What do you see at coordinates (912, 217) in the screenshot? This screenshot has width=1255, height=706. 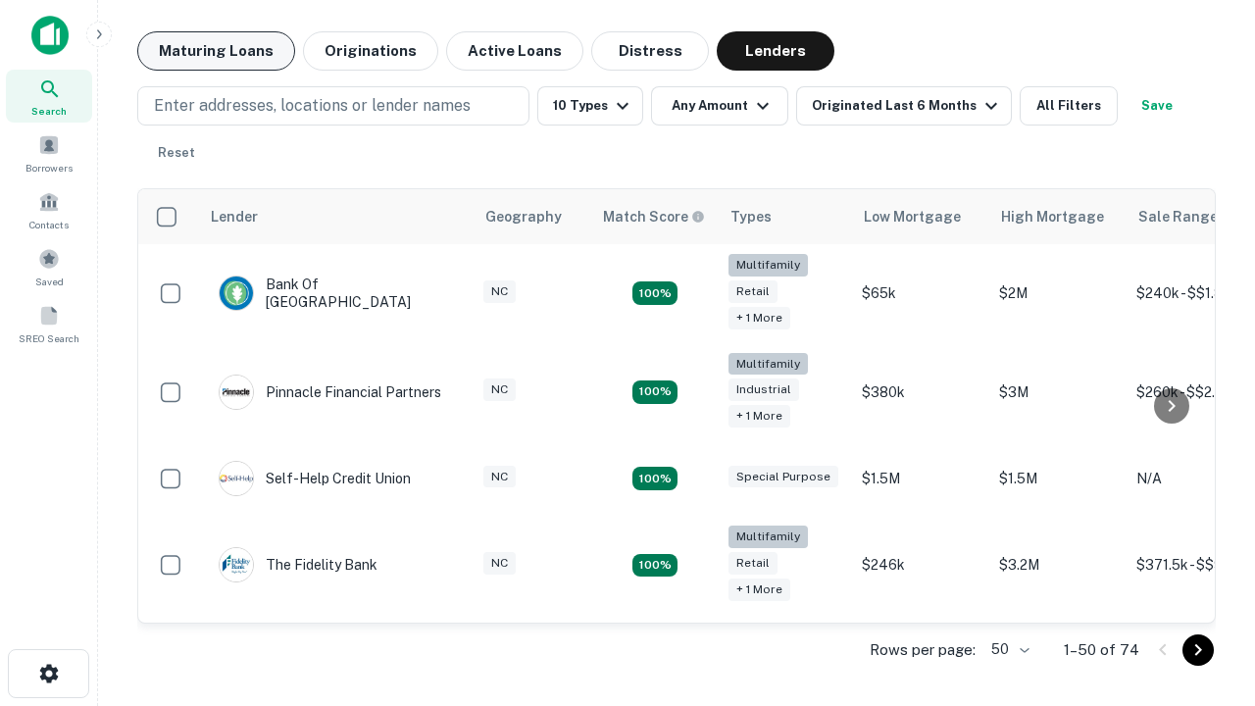 I see `div: Low Mortgage` at bounding box center [912, 217].